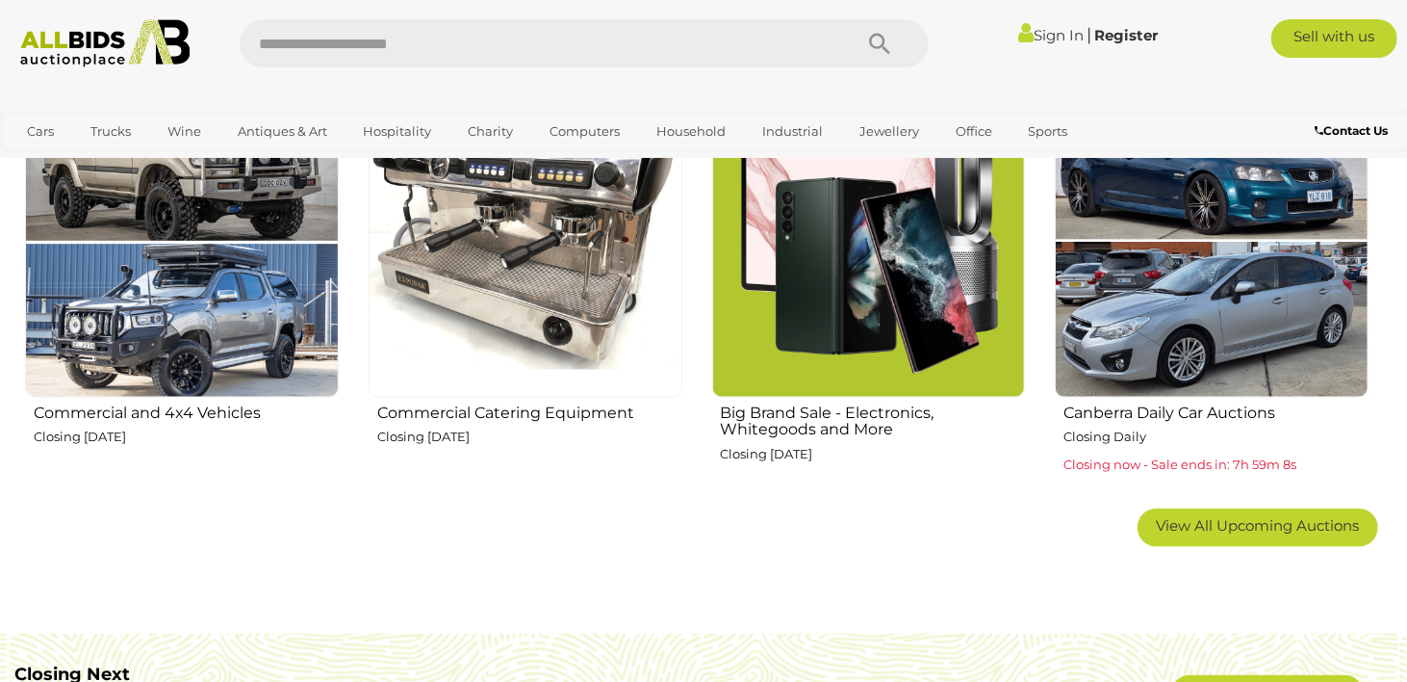  I want to click on a: Canberra Daily Car Auctions Closing Daily Closing now - Sale ends in: 7h 59m 8s, so click(1211, 288).